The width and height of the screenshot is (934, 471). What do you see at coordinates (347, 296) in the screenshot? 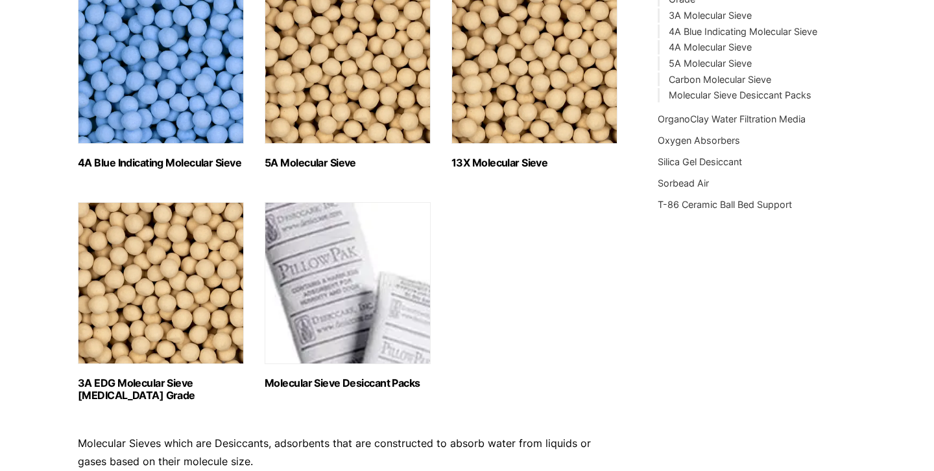
I see `a: Visit product category Molecular Sieve Desiccant Packs` at bounding box center [347, 296].